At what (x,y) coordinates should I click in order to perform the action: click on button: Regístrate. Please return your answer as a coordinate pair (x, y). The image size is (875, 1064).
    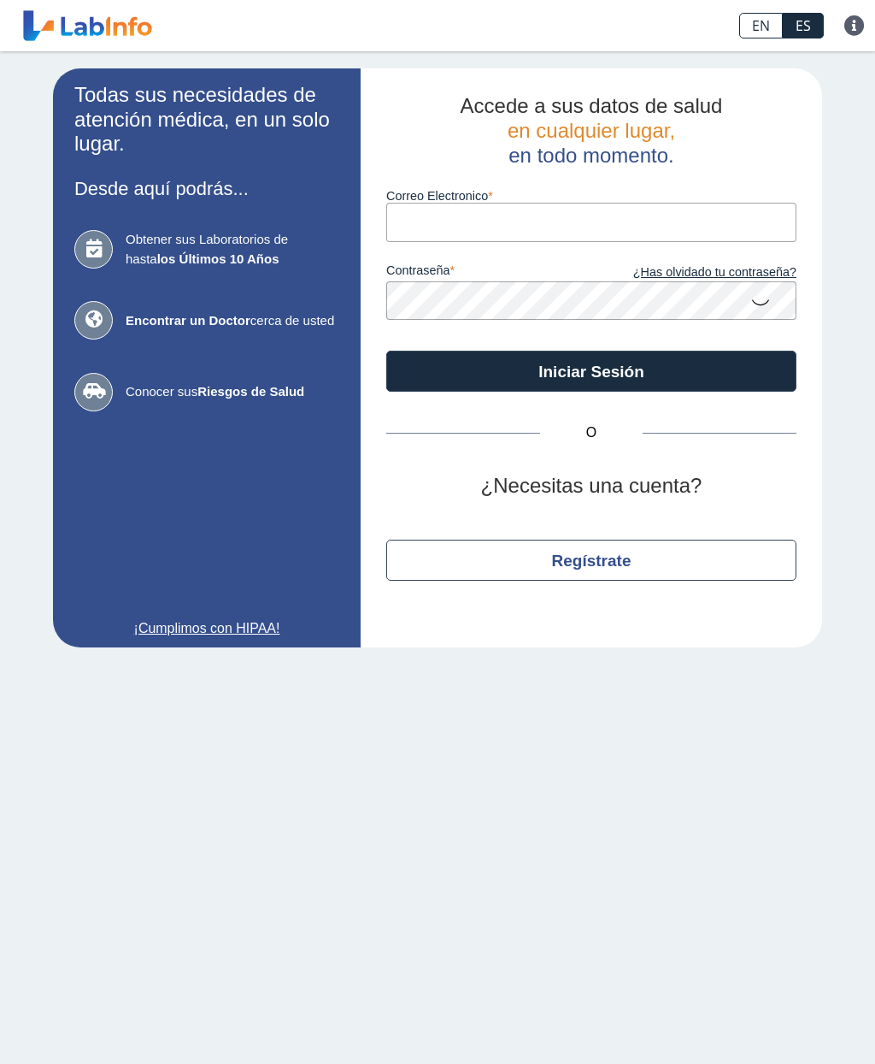
    Looking at the image, I should click on (592, 560).